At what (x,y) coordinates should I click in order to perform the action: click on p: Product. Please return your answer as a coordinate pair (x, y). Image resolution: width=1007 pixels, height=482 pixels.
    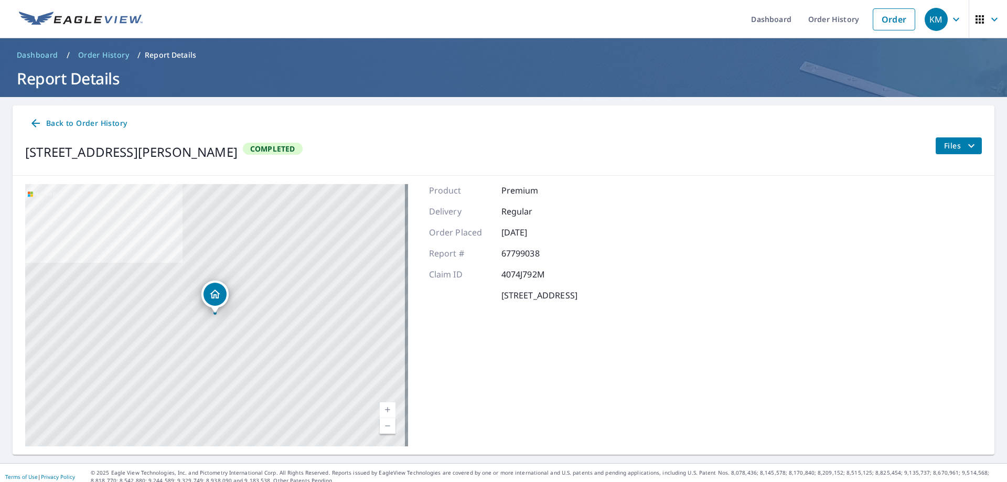
    Looking at the image, I should click on (460, 190).